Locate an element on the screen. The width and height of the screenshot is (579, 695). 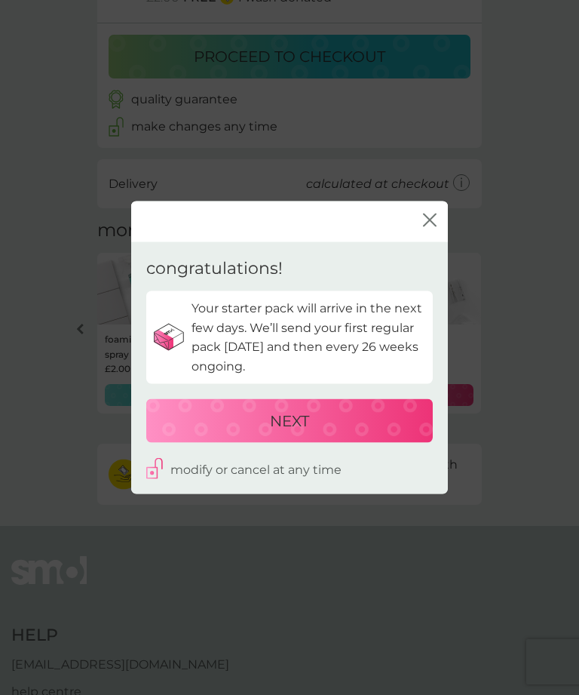
p: NEXT is located at coordinates (290, 420).